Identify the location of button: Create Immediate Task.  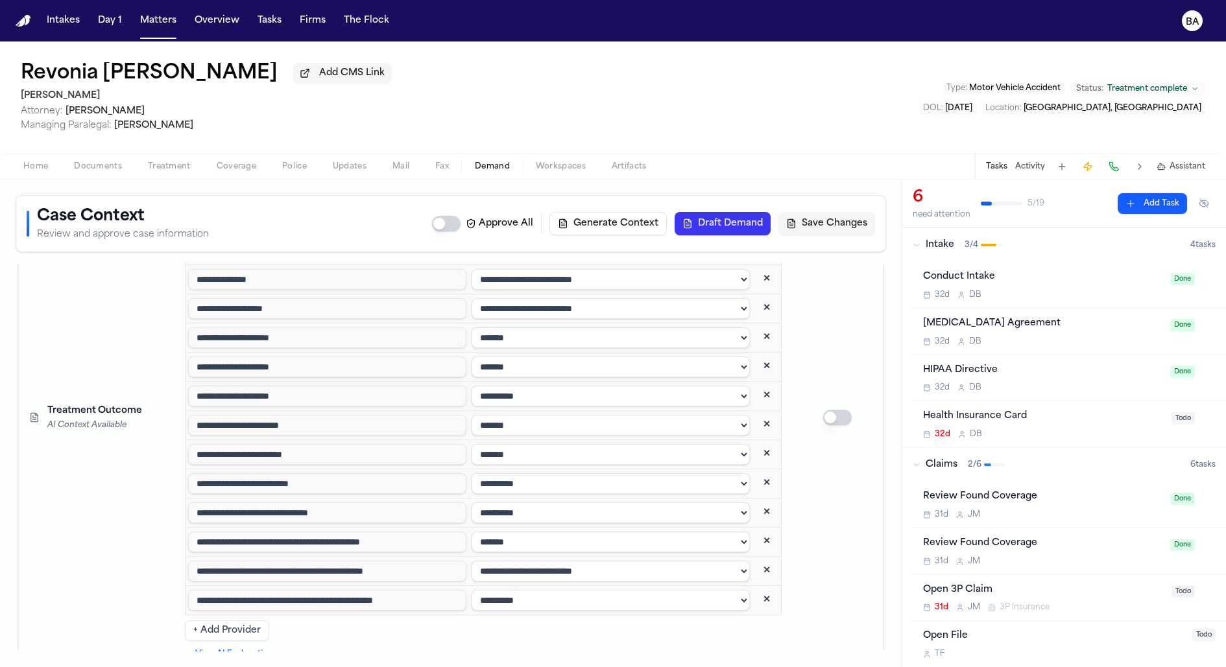
(1088, 167).